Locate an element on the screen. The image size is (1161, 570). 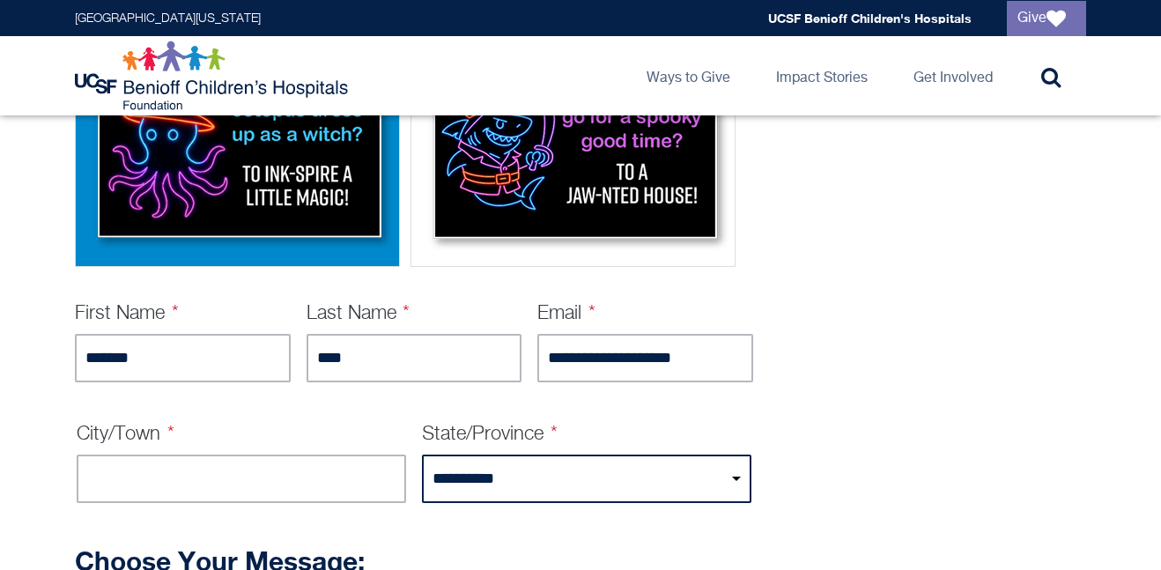
label: City/Town is located at coordinates (125, 434).